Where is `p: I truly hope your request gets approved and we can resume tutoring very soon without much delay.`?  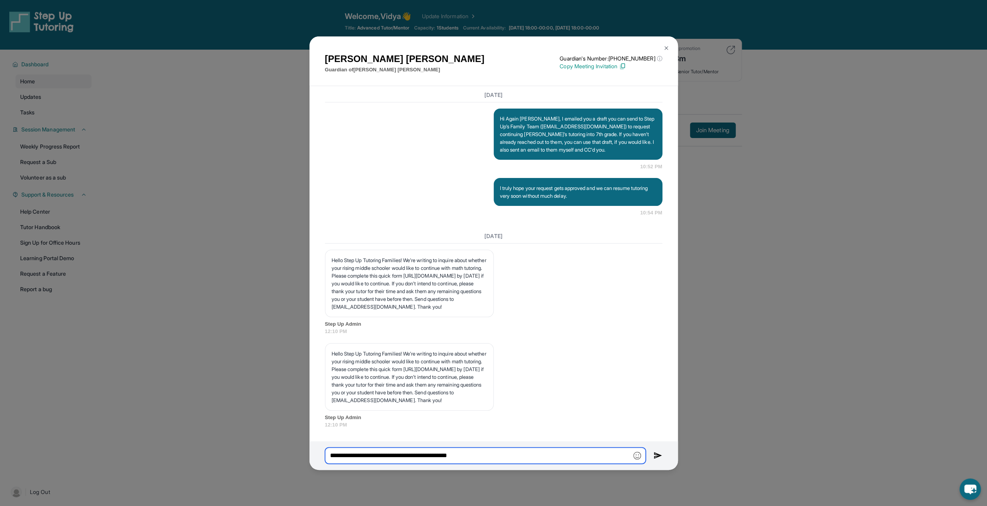
p: I truly hope your request gets approved and we can resume tutoring very soon without much delay. is located at coordinates (578, 192).